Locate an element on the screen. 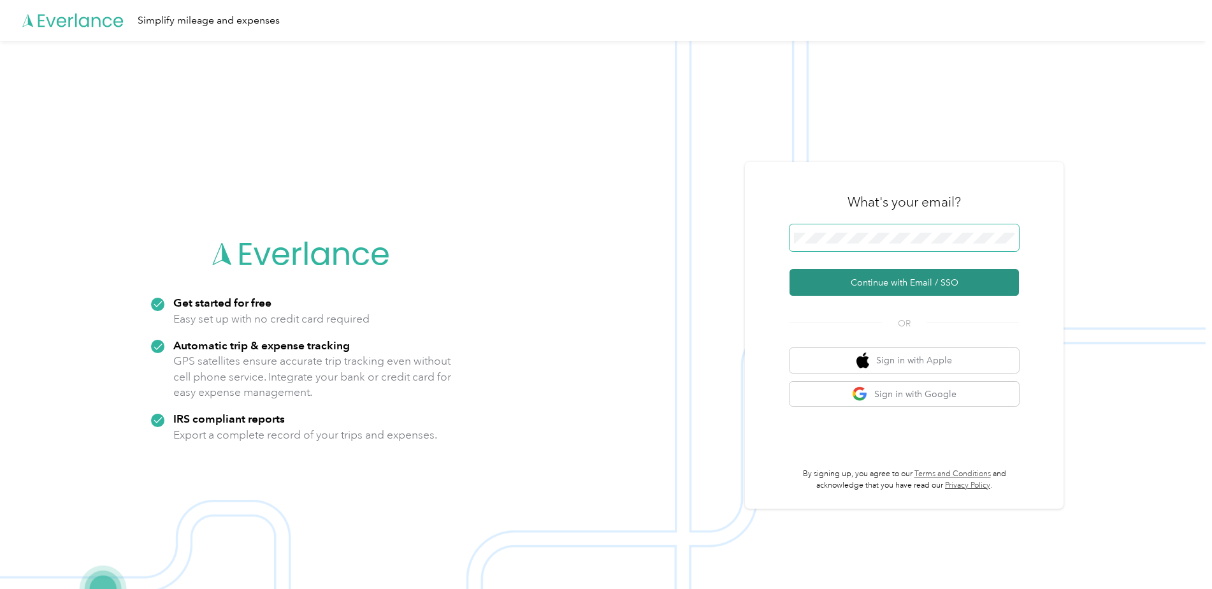  p: Export a complete record of your trips and expenses. is located at coordinates (305, 435).